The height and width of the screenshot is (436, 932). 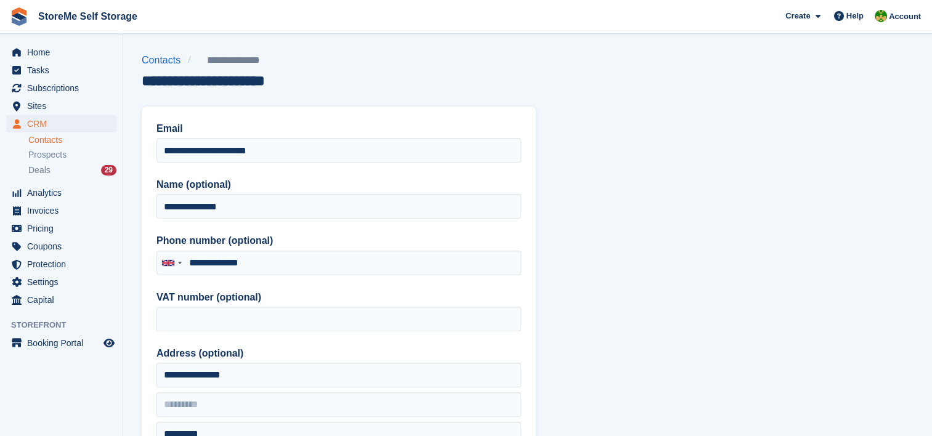 What do you see at coordinates (339, 298) in the screenshot?
I see `label: VAT number (optional)` at bounding box center [339, 298].